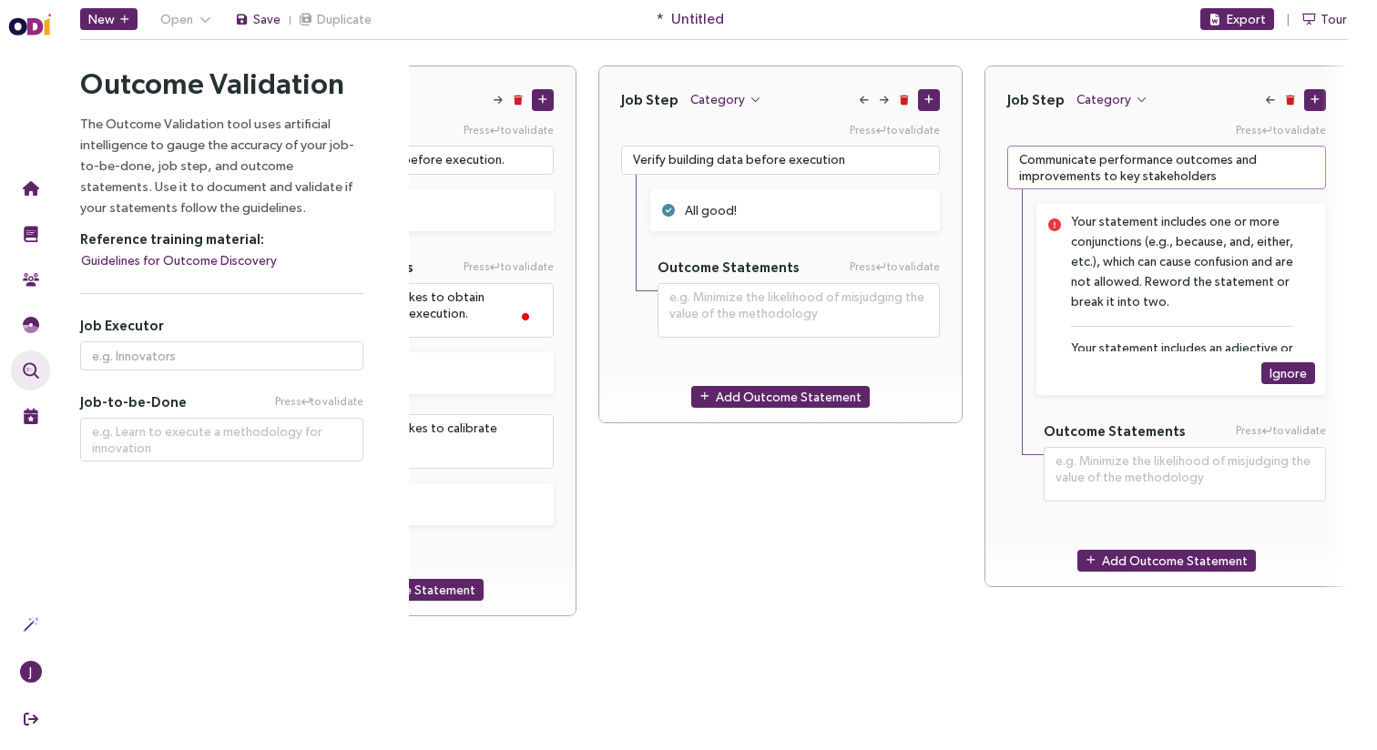 The height and width of the screenshot is (750, 1377). What do you see at coordinates (31, 325) in the screenshot?
I see `img: JTBD Needs Framework` at bounding box center [31, 325].